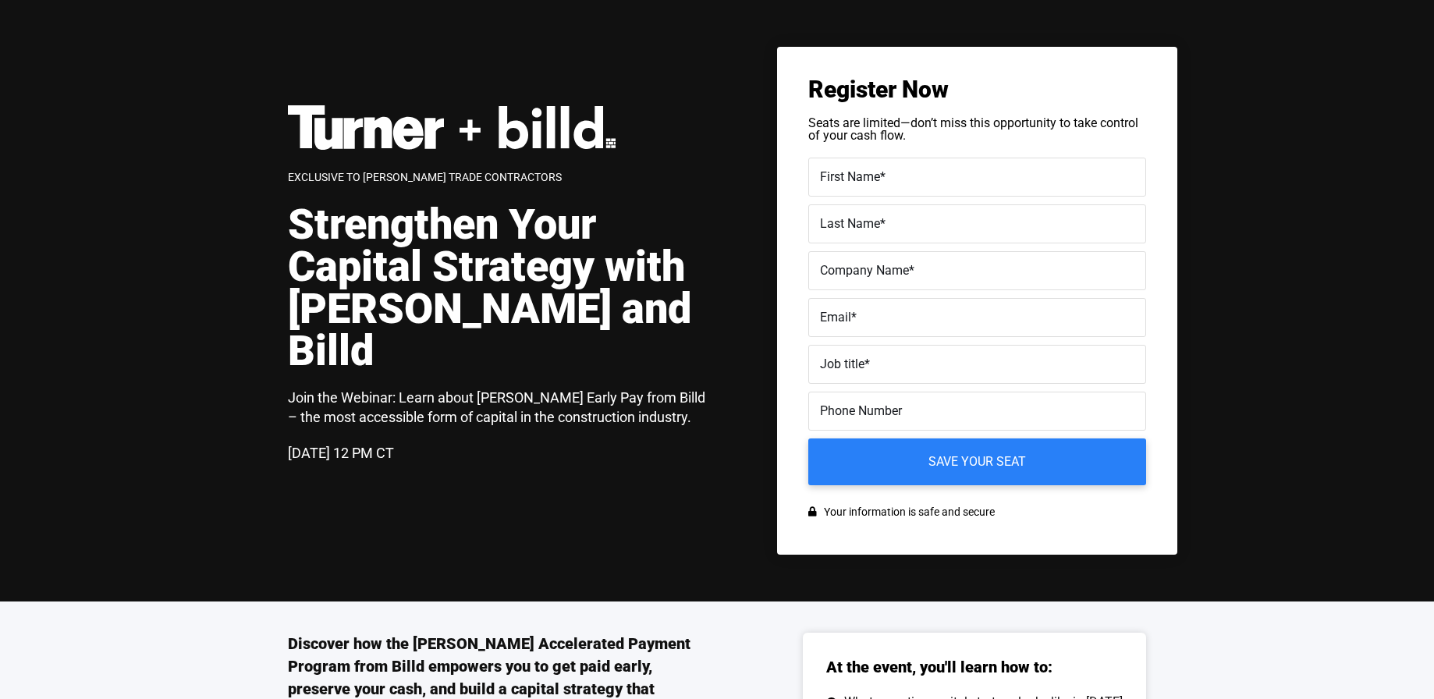 The width and height of the screenshot is (1434, 699). What do you see at coordinates (842, 364) in the screenshot?
I see `span: Job title` at bounding box center [842, 364].